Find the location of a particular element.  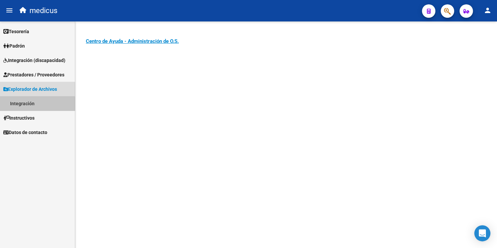

span: Datos de contacto is located at coordinates (25, 132).